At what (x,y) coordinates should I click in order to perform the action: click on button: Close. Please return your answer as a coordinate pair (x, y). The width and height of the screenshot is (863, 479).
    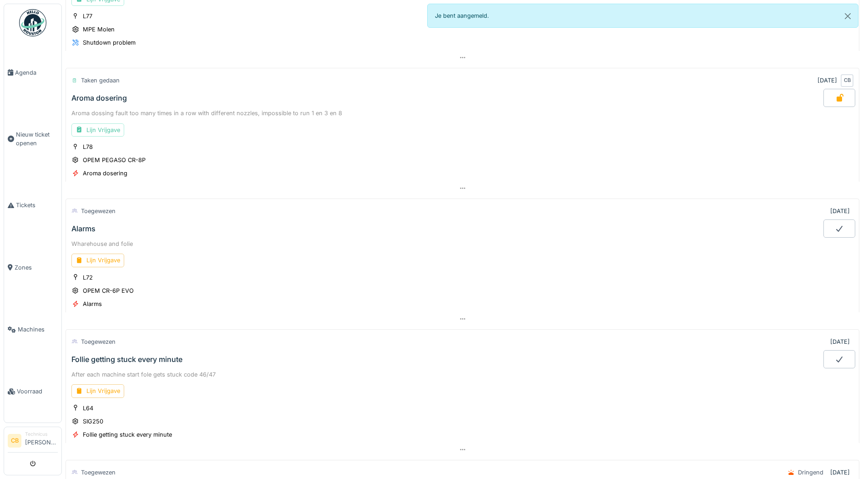
    Looking at the image, I should click on (848, 16).